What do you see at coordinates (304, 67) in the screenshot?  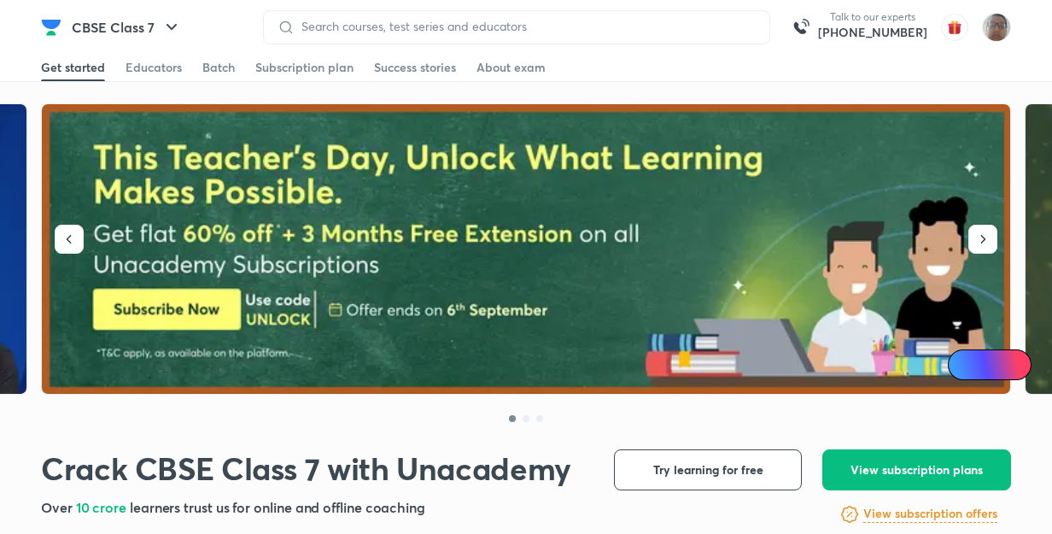 I see `div: Subscription plan` at bounding box center [304, 67].